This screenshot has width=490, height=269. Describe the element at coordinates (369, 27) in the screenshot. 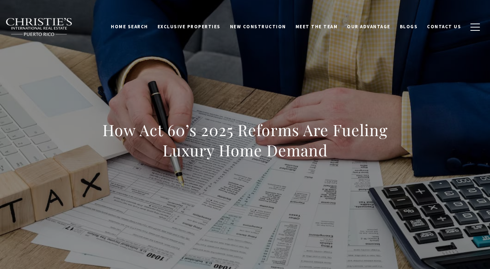

I see `a: Our Advantage` at that location.